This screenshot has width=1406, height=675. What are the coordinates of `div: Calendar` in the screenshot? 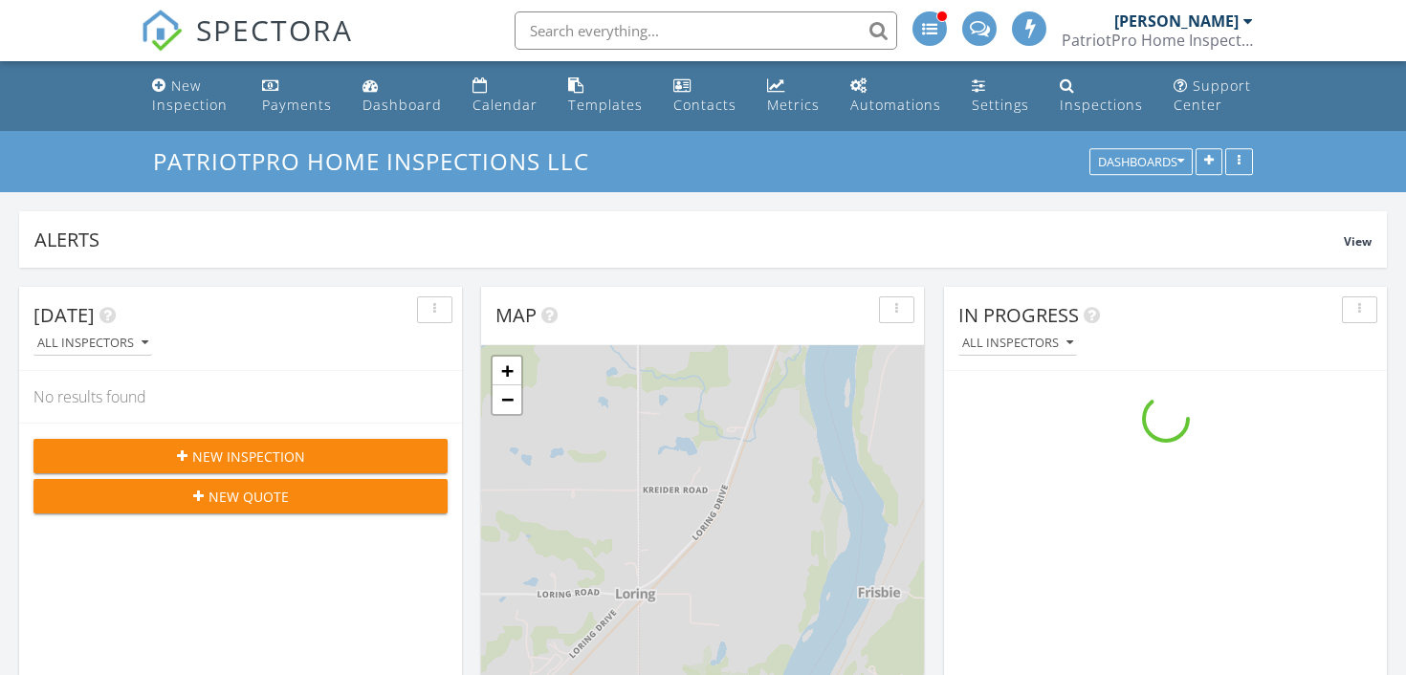 It's located at (505, 104).